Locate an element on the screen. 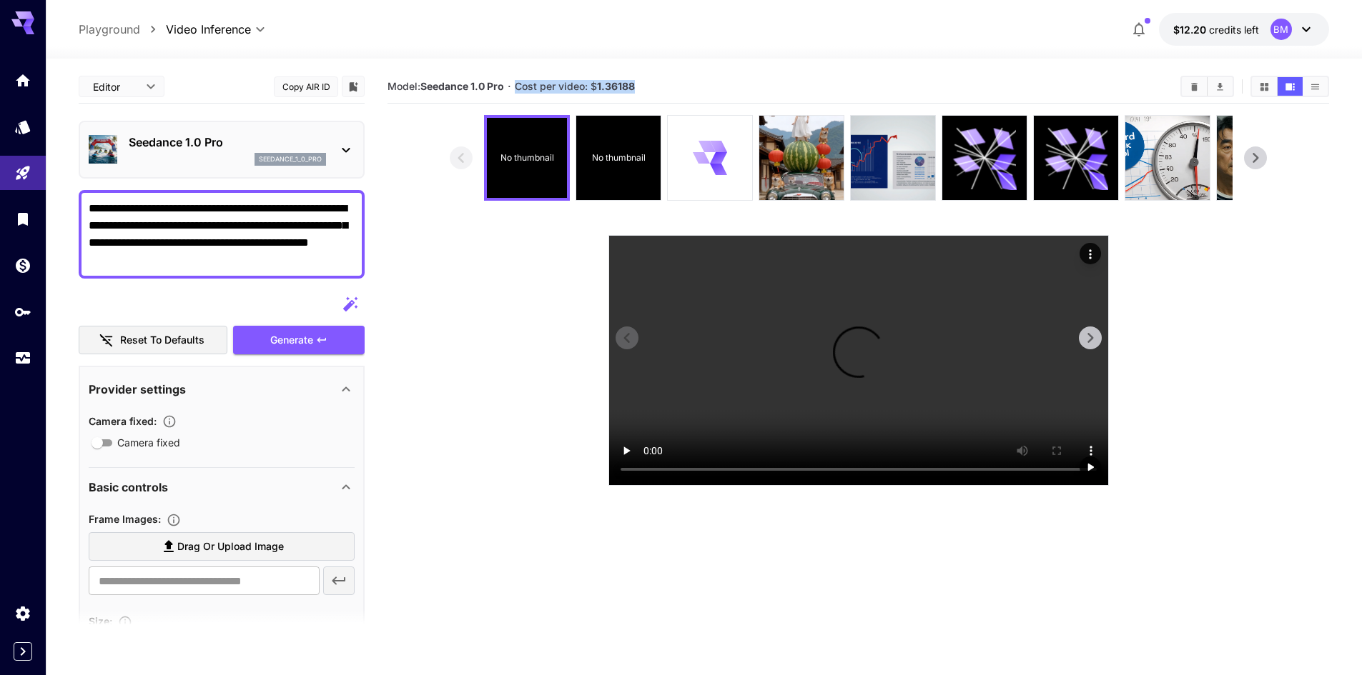 The height and width of the screenshot is (675, 1362). div: Playground is located at coordinates (23, 173).